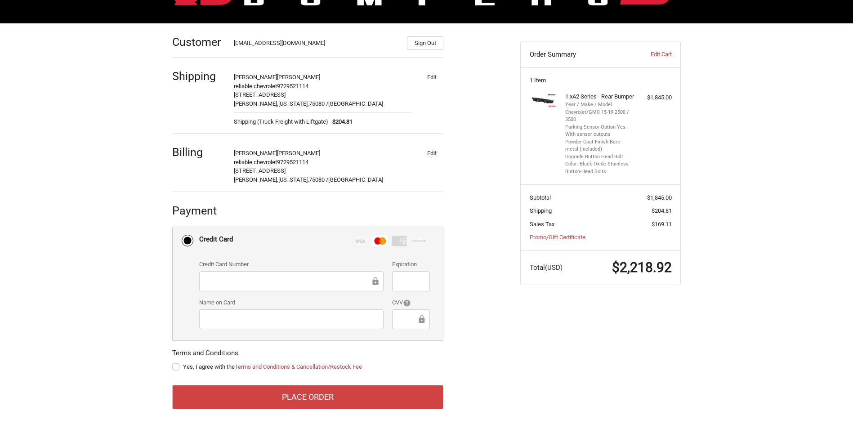 The width and height of the screenshot is (853, 429). Describe the element at coordinates (198, 152) in the screenshot. I see `h2: Billing` at that location.